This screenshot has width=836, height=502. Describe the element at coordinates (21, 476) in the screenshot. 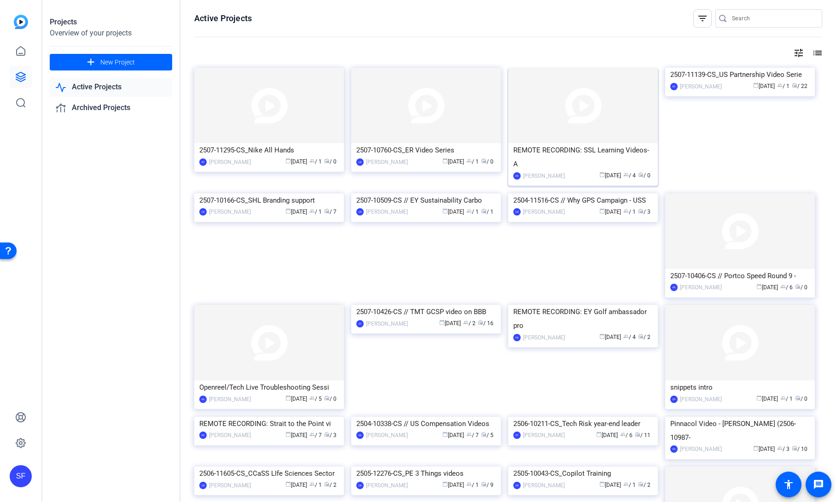

I see `div: SF` at that location.